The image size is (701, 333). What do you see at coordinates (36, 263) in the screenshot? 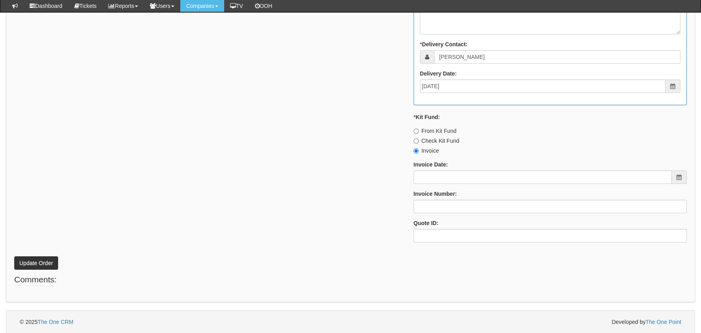
I see `button: Update Order` at bounding box center [36, 263].